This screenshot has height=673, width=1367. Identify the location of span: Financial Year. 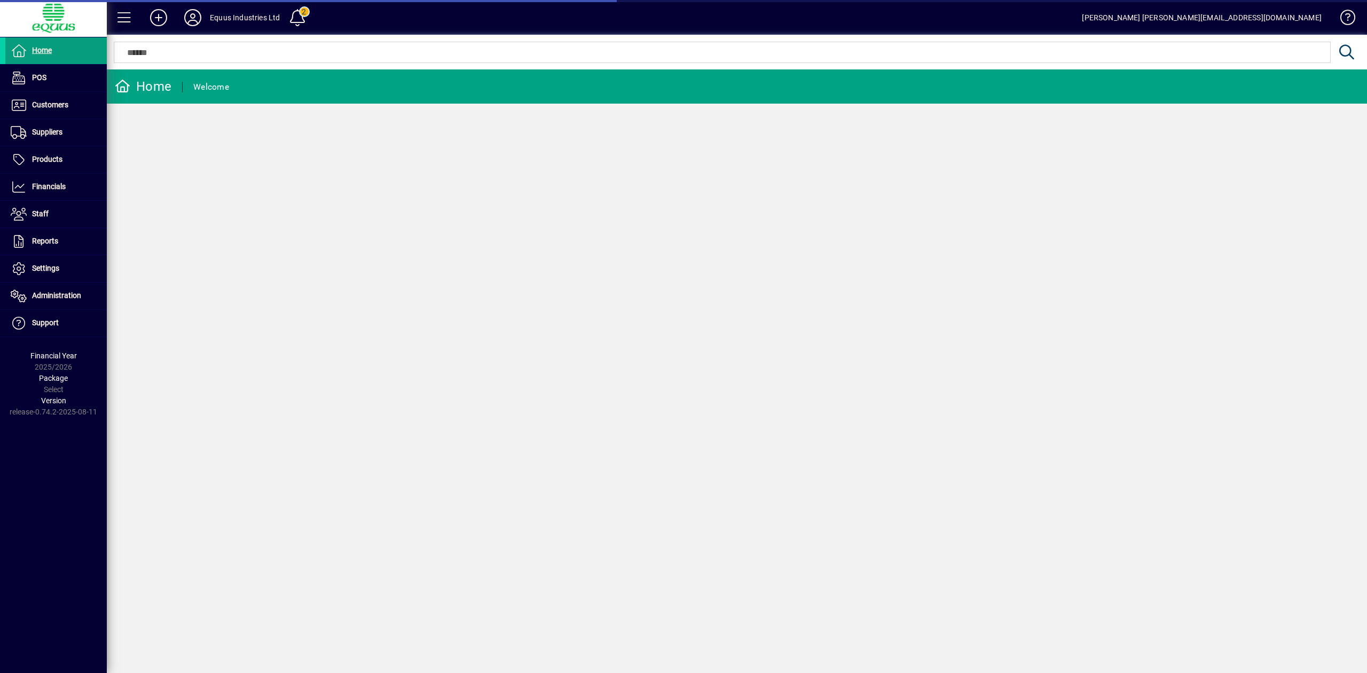
(53, 356).